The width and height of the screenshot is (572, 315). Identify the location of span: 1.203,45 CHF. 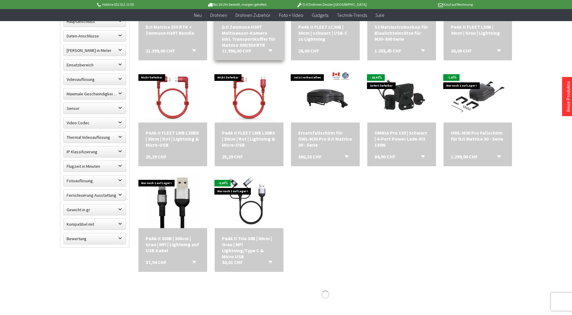
(388, 51).